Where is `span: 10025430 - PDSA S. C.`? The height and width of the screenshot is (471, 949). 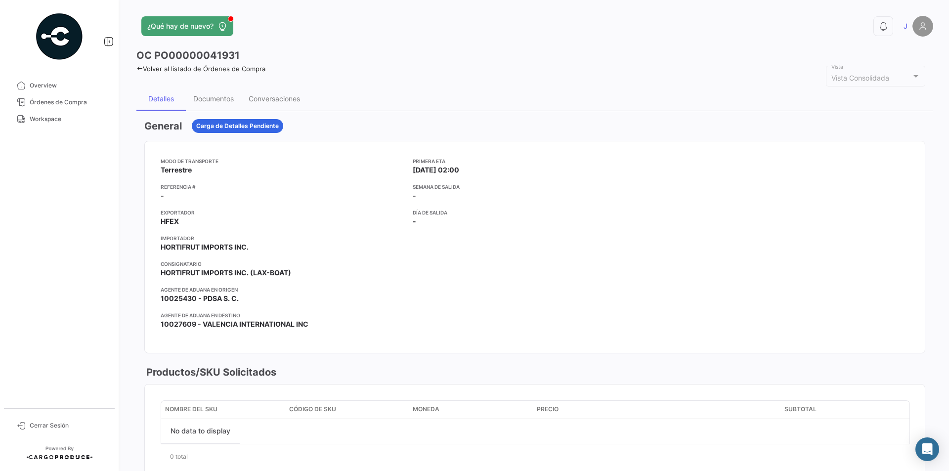
span: 10025430 - PDSA S. C. is located at coordinates (200, 299).